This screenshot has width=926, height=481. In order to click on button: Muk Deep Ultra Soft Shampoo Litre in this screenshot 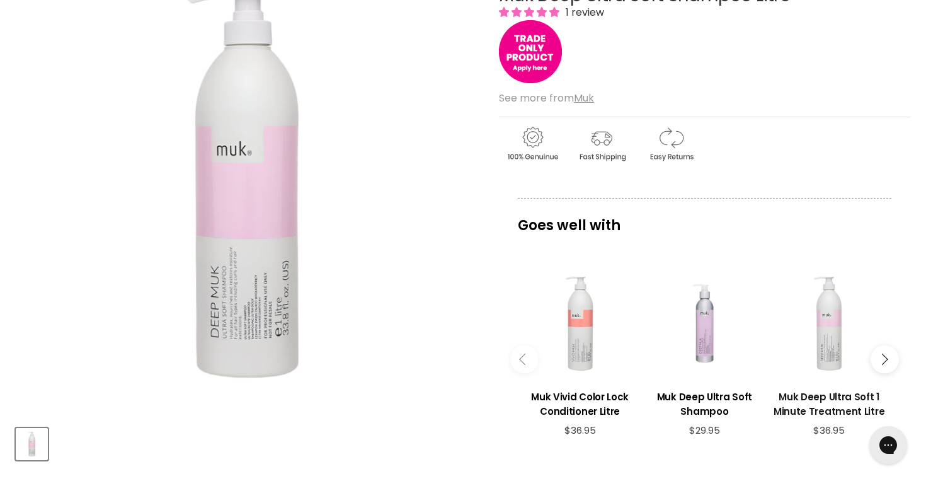, I will do `click(32, 444)`.